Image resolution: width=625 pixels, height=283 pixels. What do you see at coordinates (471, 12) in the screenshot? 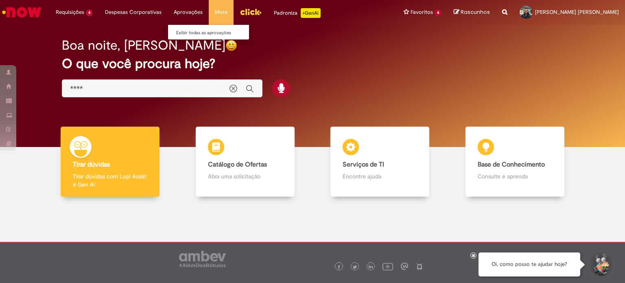
I see `a: Rascunhos` at bounding box center [471, 12].